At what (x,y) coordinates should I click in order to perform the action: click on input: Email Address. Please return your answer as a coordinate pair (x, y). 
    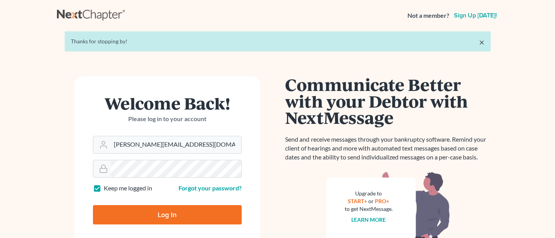
    Looking at the image, I should click on (176, 145).